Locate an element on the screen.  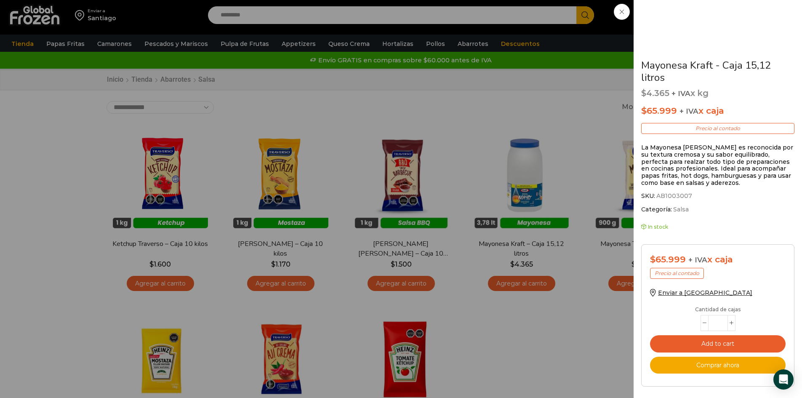
span: AB1003007 is located at coordinates (674, 196).